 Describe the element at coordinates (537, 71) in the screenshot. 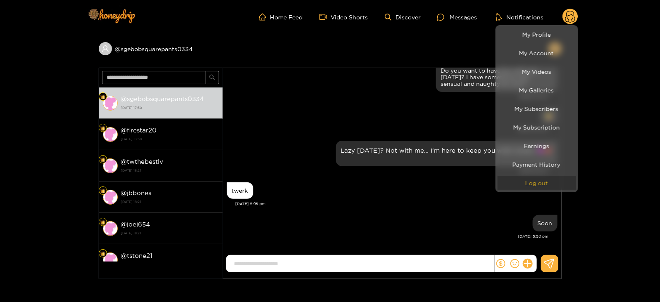

I see `a: My Videos` at that location.